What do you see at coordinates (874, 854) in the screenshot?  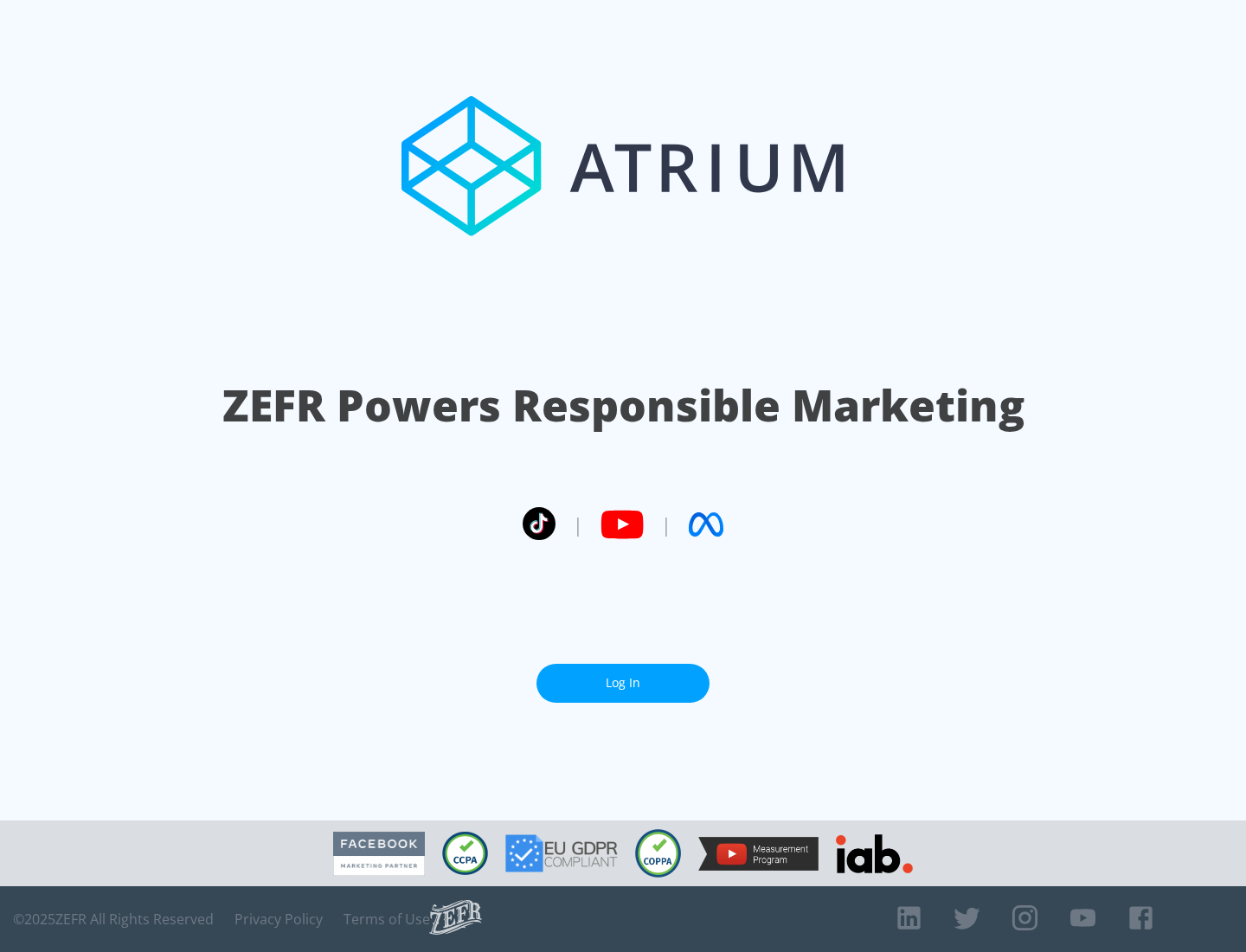 I see `img: IAB` at bounding box center [874, 854].